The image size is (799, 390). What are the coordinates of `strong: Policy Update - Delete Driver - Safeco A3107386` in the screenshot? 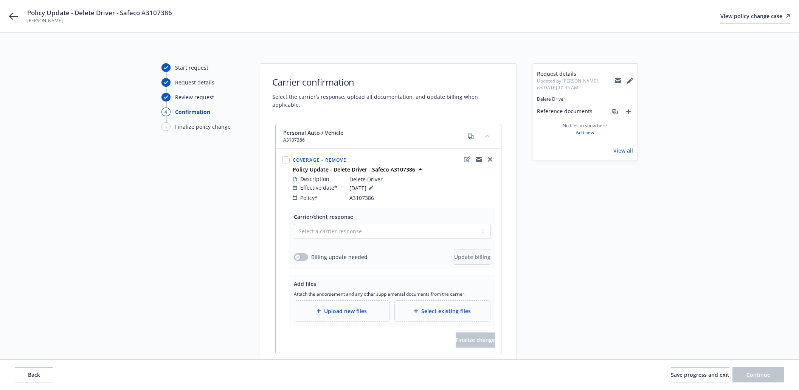 It's located at (354, 169).